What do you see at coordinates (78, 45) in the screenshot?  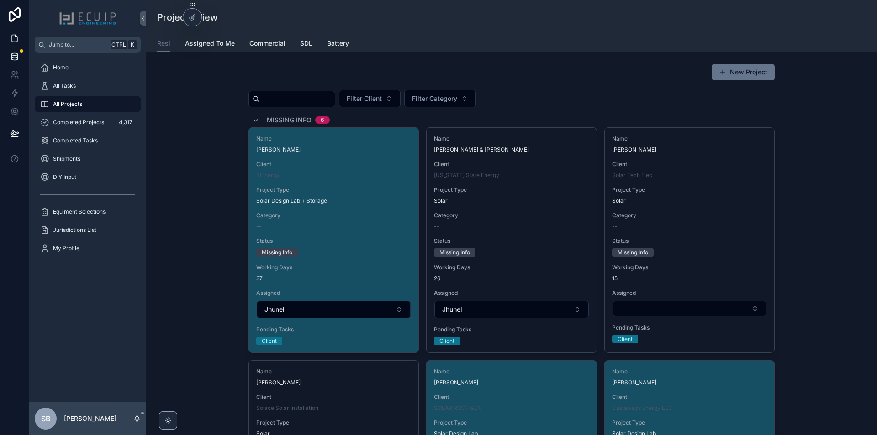 I see `span: Jump to...` at bounding box center [78, 45].